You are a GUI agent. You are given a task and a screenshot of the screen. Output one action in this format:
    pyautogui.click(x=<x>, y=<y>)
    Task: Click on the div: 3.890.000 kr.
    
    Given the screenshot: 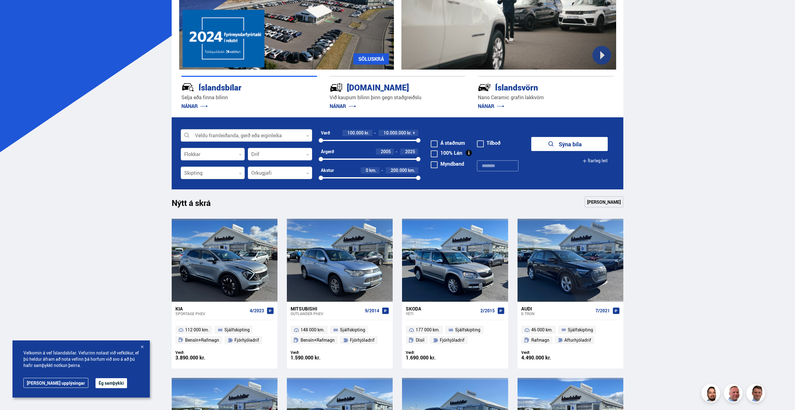 What is the action you would take?
    pyautogui.click(x=200, y=358)
    